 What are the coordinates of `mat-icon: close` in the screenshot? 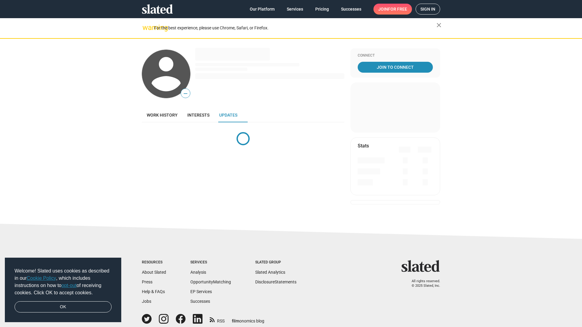 It's located at (439, 25).